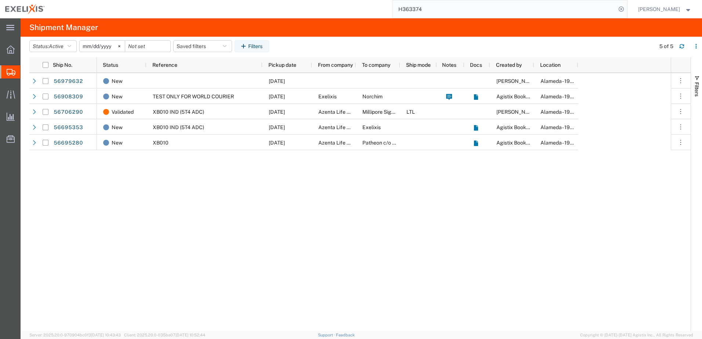 This screenshot has width=702, height=339. I want to click on span: Ship mode, so click(418, 65).